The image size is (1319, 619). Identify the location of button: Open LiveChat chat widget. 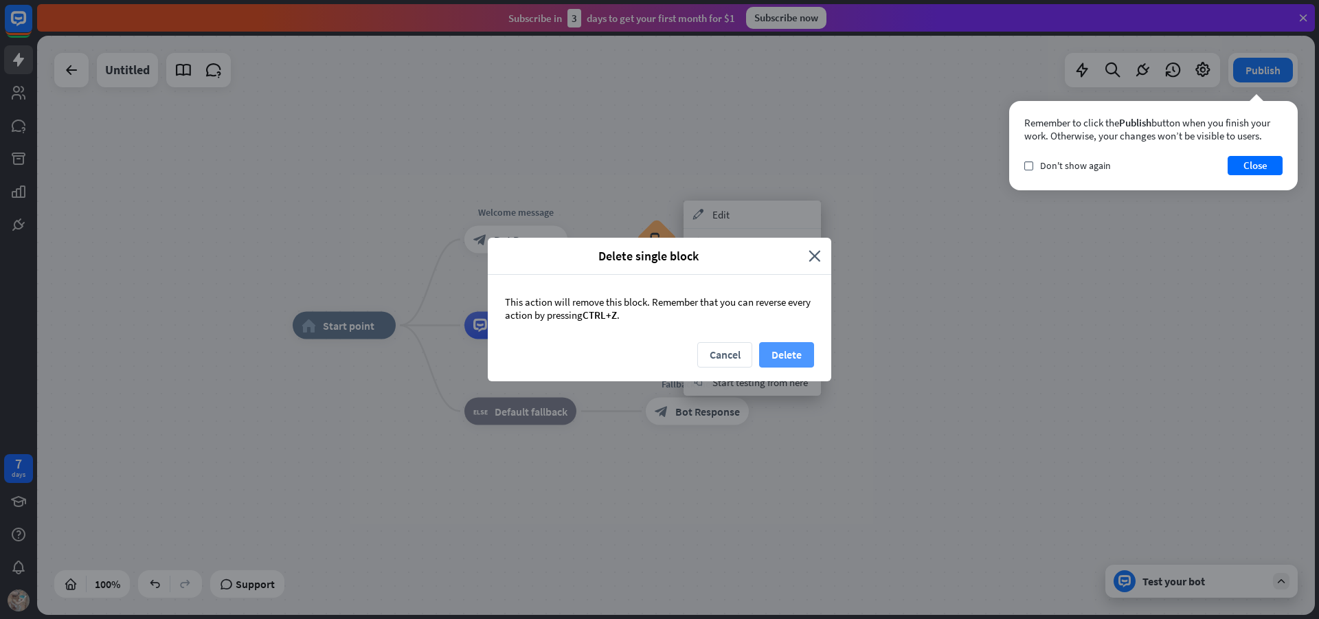
(32, 26).